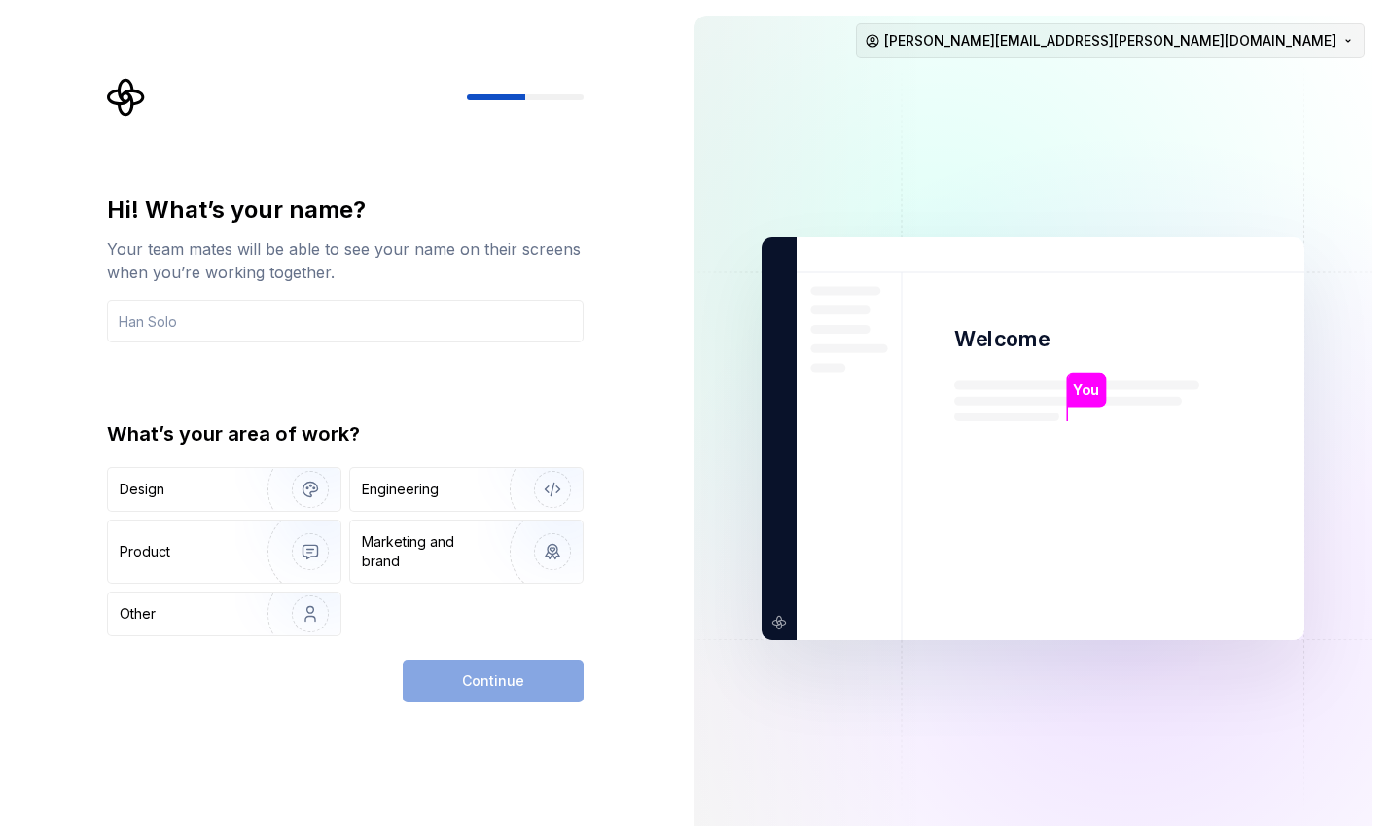 This screenshot has height=826, width=1388. Describe the element at coordinates (142, 489) in the screenshot. I see `div: Design` at that location.